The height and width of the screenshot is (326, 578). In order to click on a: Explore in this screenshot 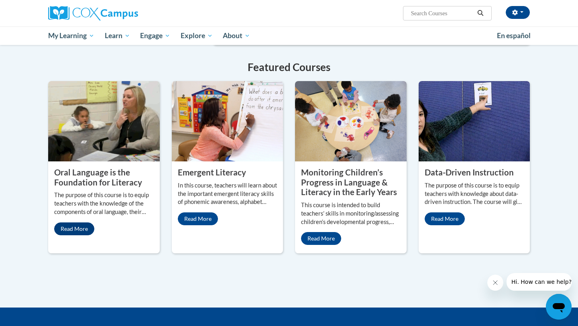, I will do `click(197, 36)`.